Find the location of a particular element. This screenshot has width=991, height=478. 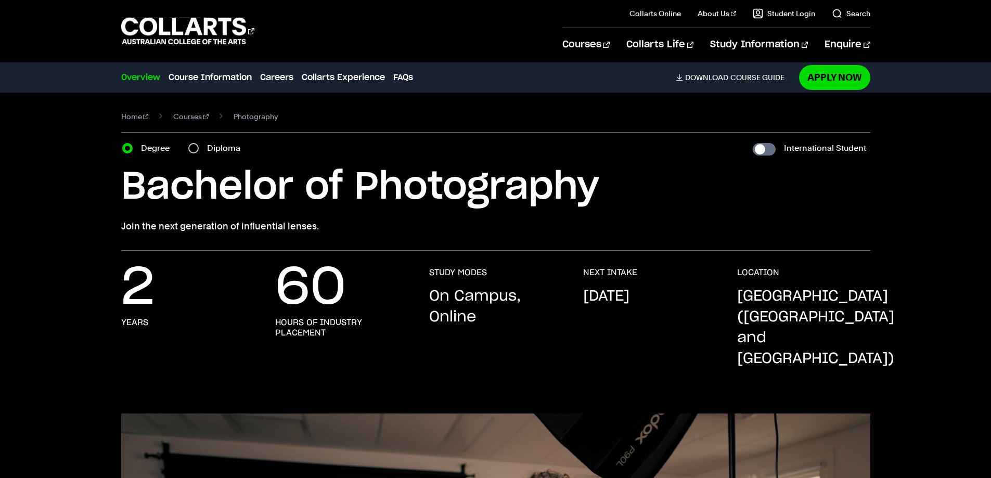

a: Search is located at coordinates (851, 14).